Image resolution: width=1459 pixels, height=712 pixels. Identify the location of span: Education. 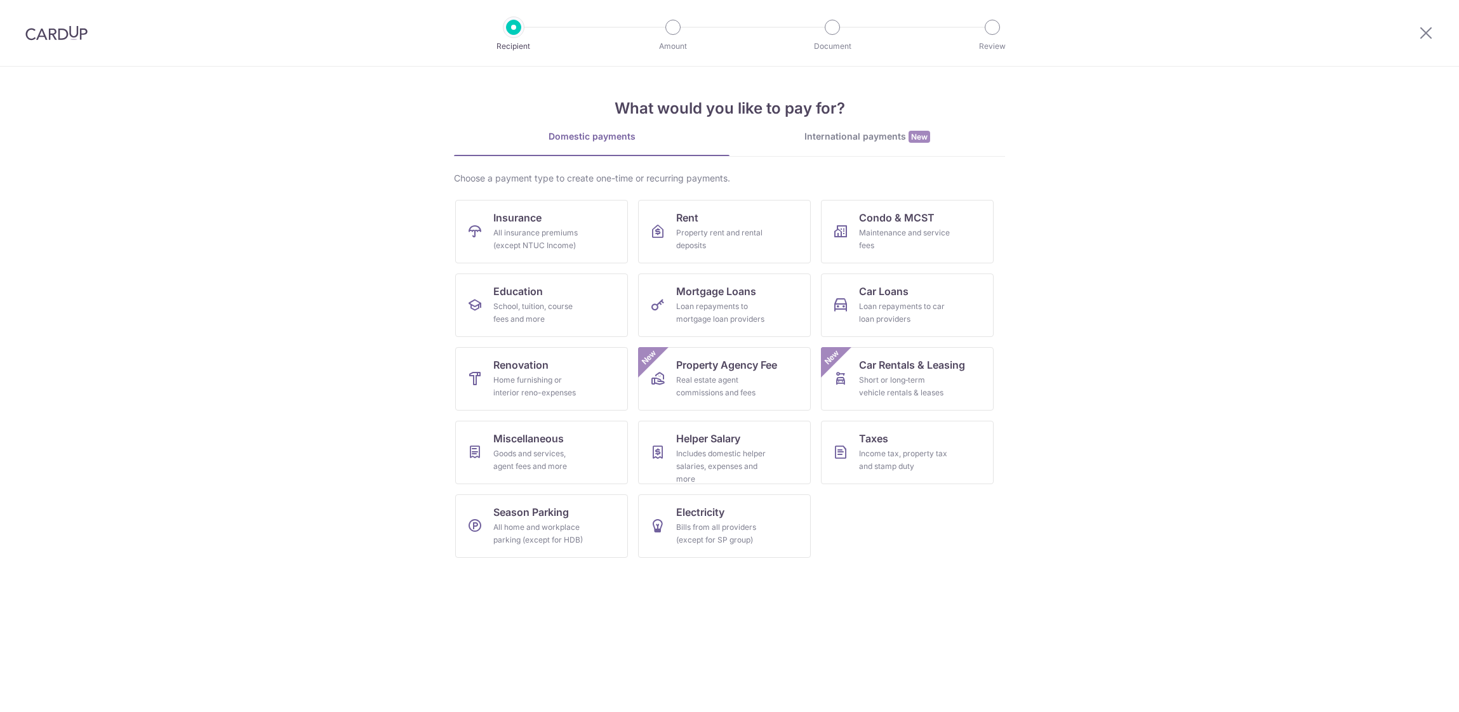
(518, 291).